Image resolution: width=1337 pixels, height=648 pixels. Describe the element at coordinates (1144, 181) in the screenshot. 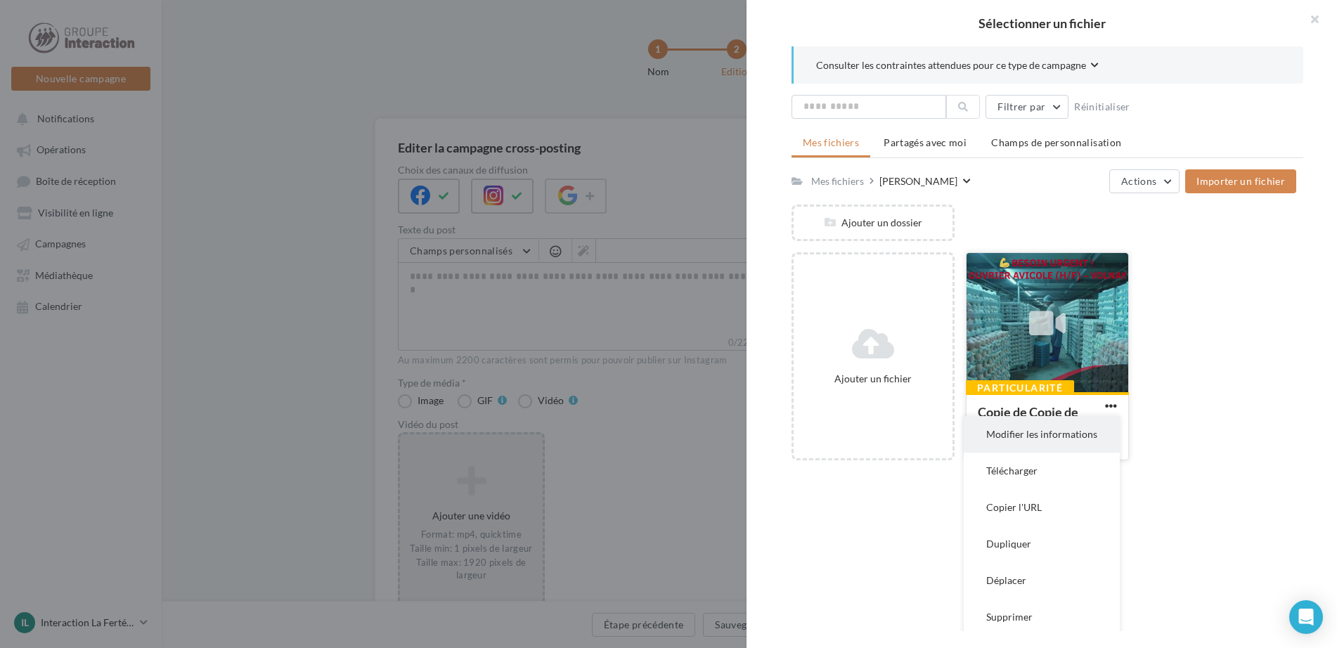

I see `button: Actions` at that location.